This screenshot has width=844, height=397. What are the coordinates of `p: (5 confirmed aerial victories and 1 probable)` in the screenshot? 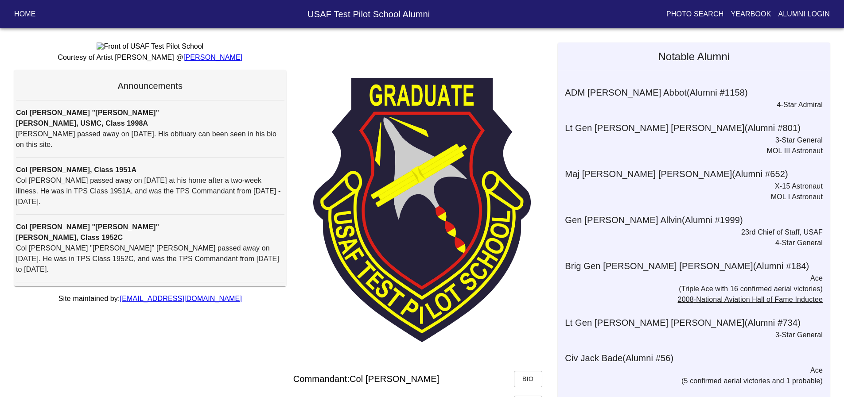 It's located at (690, 382).